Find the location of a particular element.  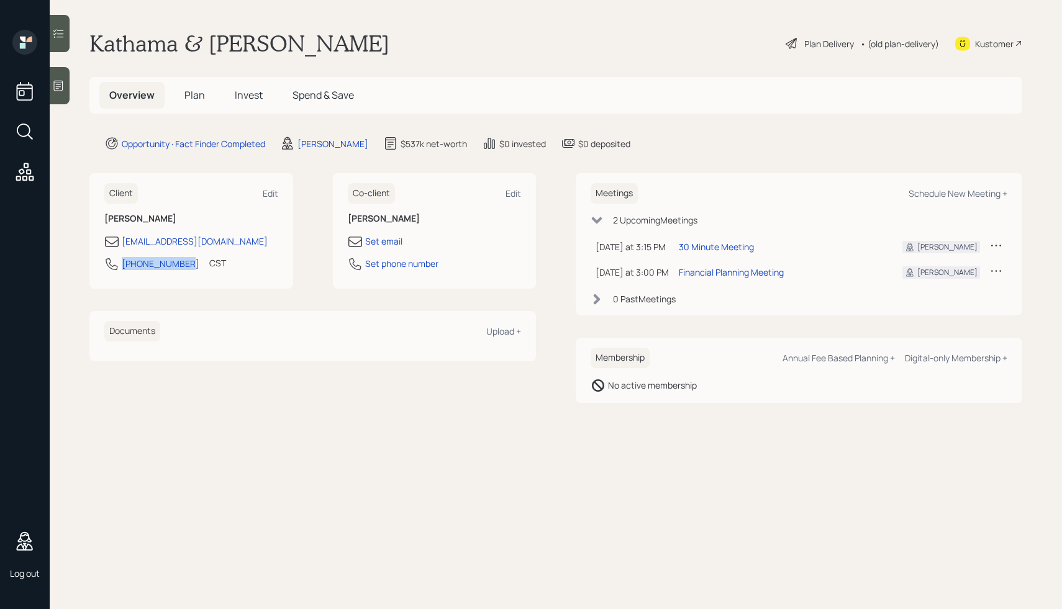

div: Financial Planning Meeting is located at coordinates (731, 272).